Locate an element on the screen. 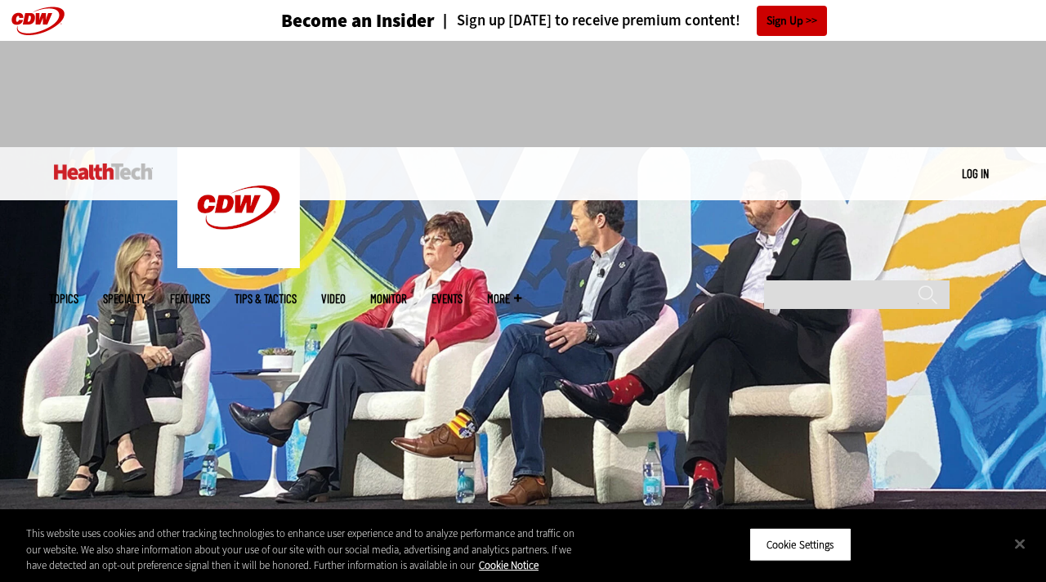  a: Events is located at coordinates (447, 298).